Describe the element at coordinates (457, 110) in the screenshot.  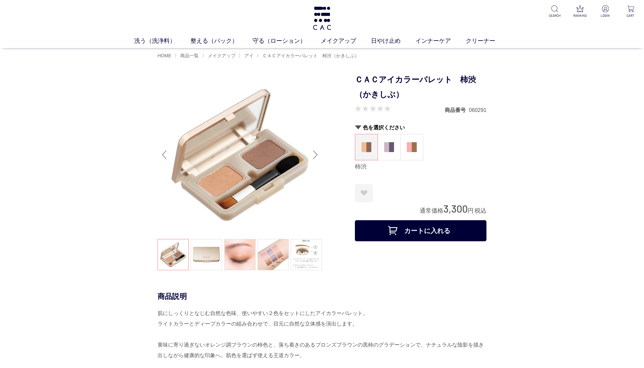
I see `dt: 商品番号` at that location.